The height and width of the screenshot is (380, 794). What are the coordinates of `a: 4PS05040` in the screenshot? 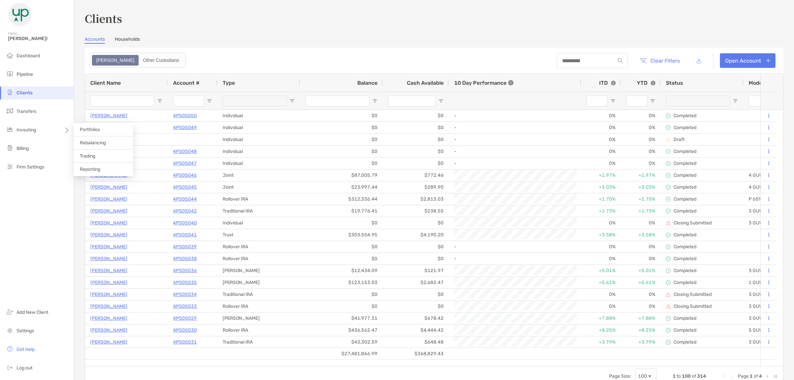 It's located at (185, 223).